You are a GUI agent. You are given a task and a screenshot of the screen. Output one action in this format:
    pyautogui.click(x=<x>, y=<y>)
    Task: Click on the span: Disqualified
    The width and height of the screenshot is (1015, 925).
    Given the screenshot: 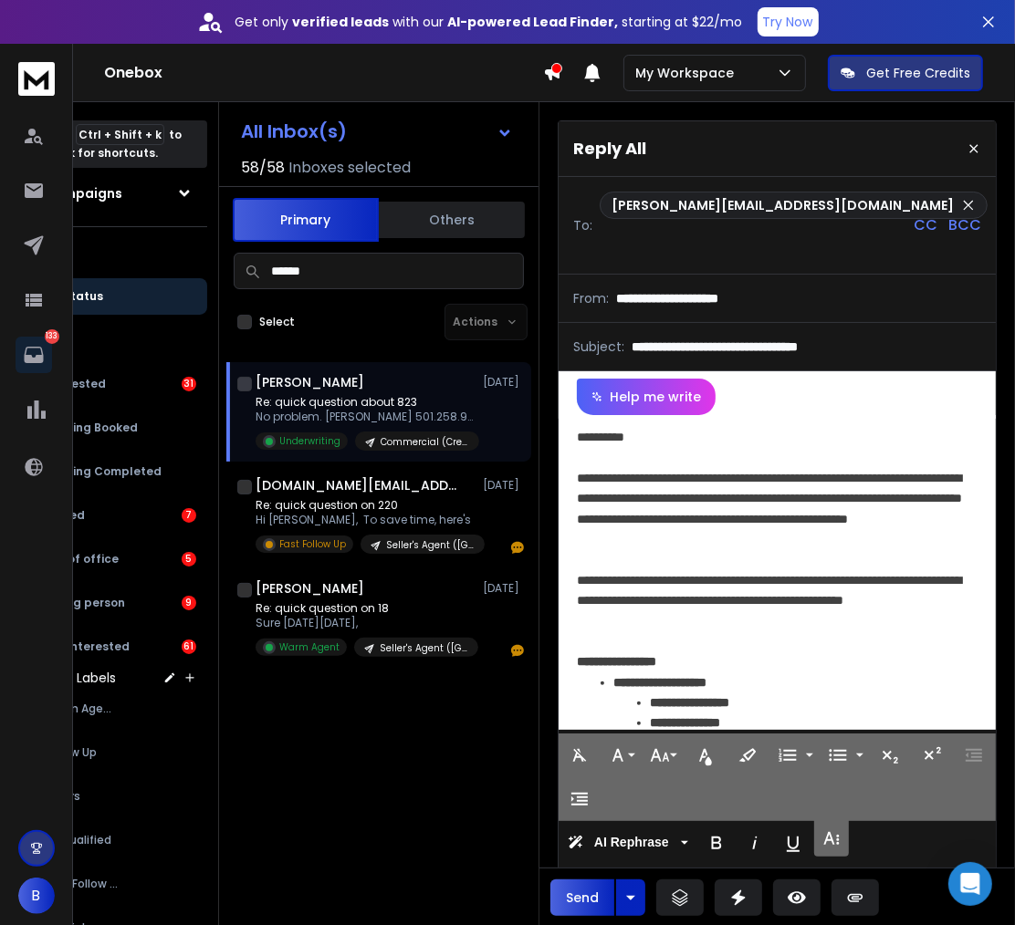 What is the action you would take?
    pyautogui.click(x=78, y=841)
    